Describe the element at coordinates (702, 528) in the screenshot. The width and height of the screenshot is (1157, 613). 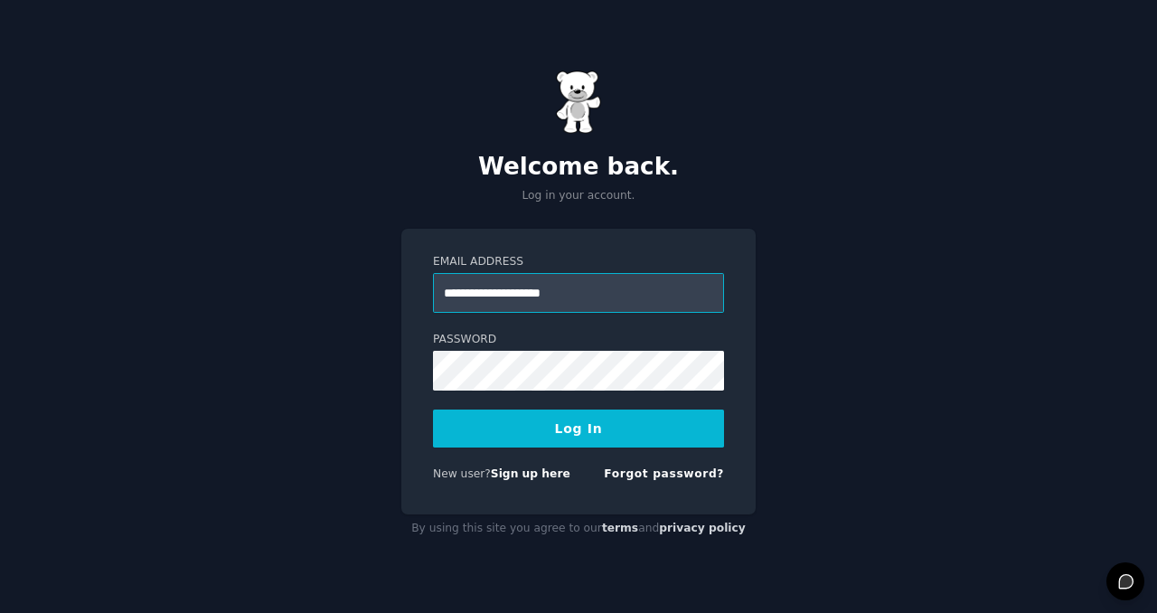
I see `a: privacy policy` at that location.